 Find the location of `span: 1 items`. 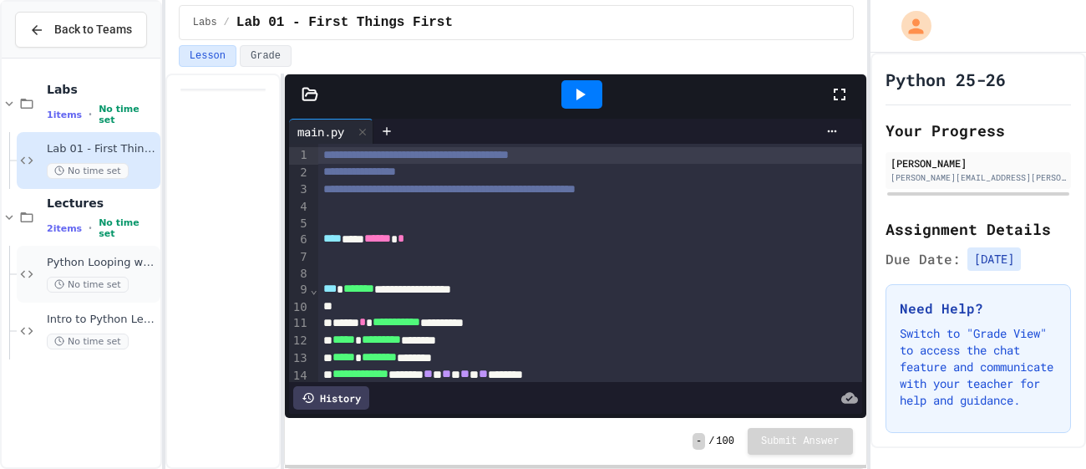

span: 1 items is located at coordinates (64, 114).